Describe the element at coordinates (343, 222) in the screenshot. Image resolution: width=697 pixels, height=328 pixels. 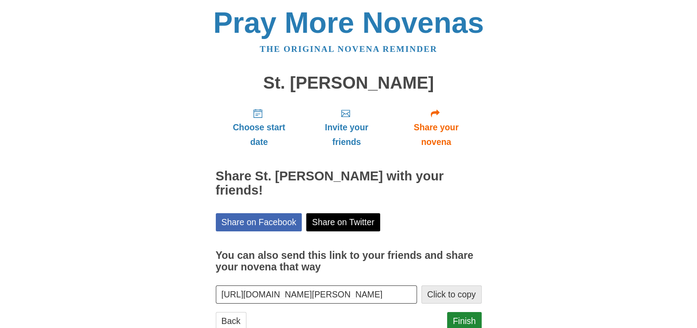
I see `a: Share on Twitter` at that location.